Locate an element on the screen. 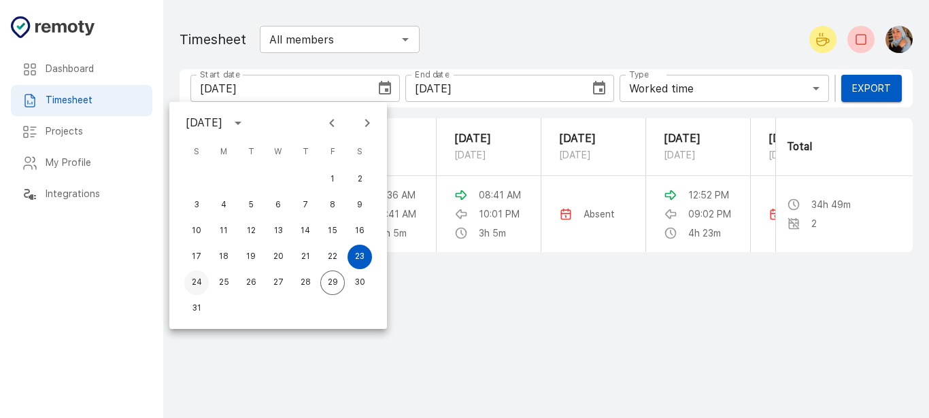 The height and width of the screenshot is (418, 929). button: 25 is located at coordinates (224, 283).